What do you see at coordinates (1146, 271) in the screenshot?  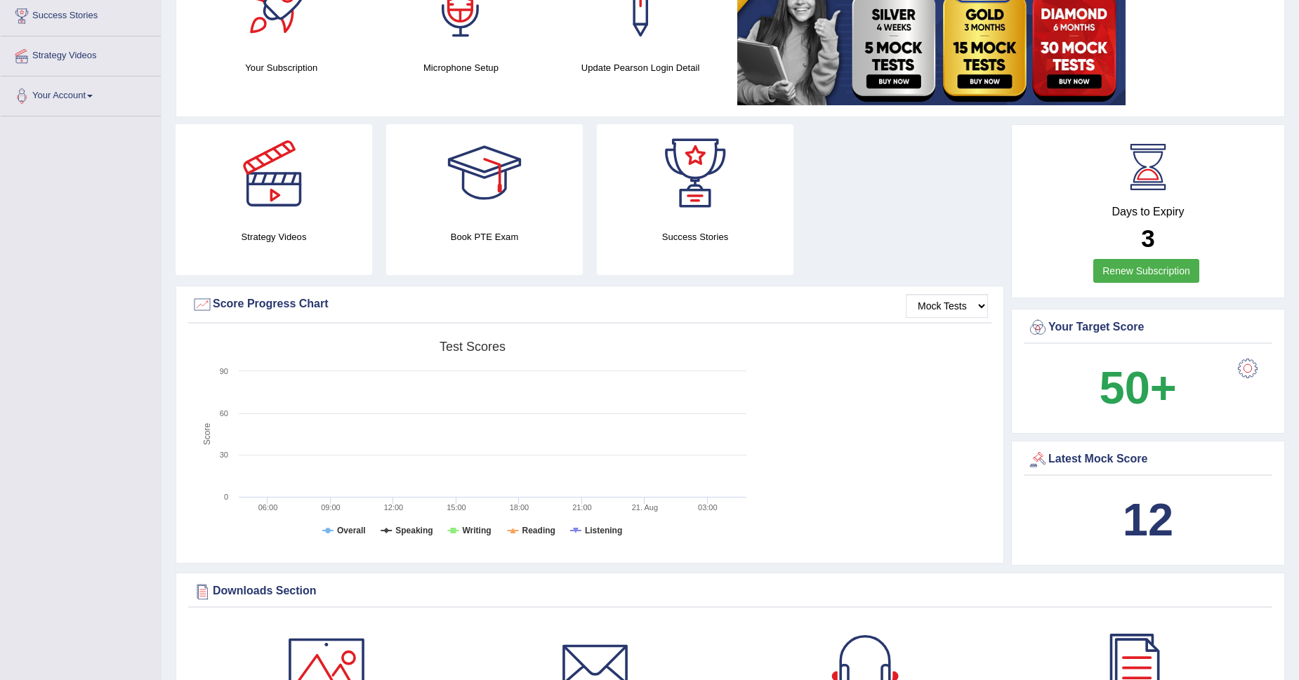 I see `a: Renew Subscription` at bounding box center [1146, 271].